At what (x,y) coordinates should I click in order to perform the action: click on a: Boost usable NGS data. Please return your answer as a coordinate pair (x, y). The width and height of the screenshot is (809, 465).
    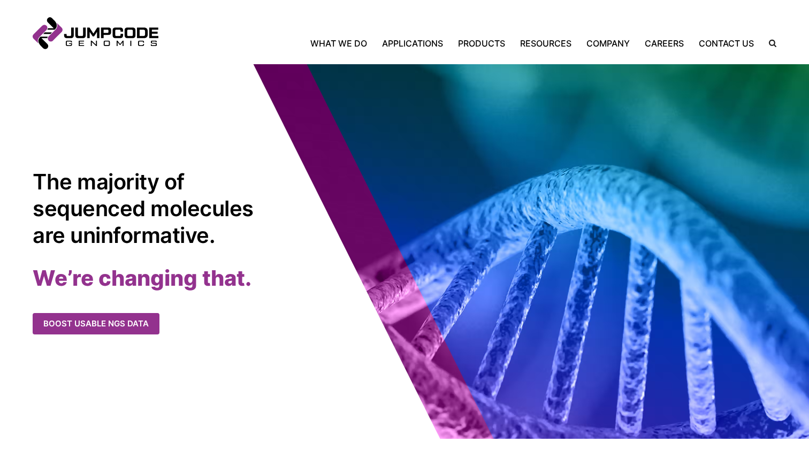
    Looking at the image, I should click on (96, 324).